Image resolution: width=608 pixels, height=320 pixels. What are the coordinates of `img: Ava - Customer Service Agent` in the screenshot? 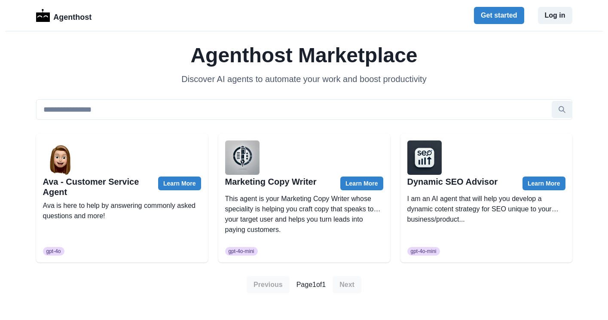 It's located at (60, 158).